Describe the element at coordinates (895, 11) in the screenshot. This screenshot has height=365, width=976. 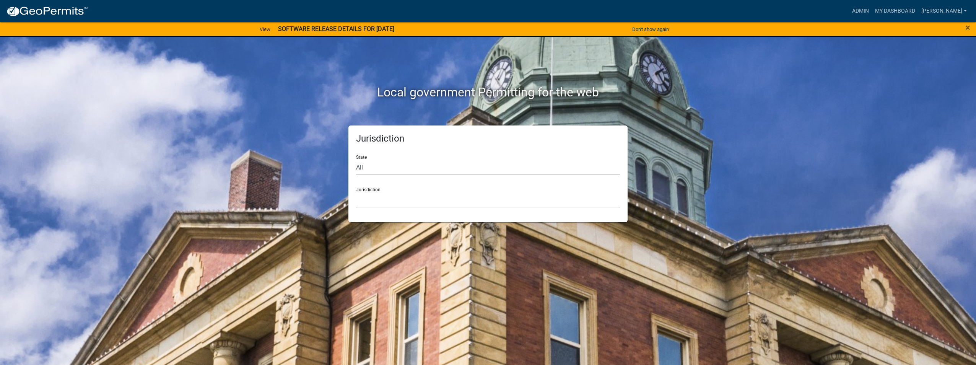
I see `a: My Dashboard` at that location.